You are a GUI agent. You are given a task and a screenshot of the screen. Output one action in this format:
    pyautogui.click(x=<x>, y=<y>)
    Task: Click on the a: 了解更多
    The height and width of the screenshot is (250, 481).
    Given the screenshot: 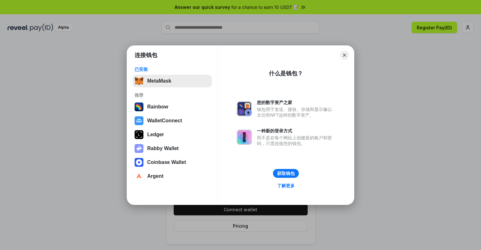 What is the action you would take?
    pyautogui.click(x=286, y=186)
    